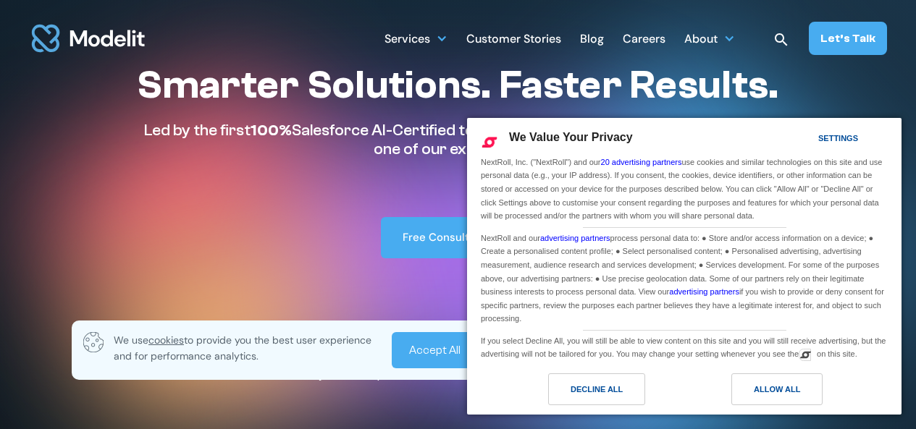 Image resolution: width=916 pixels, height=429 pixels. What do you see at coordinates (848, 38) in the screenshot?
I see `div: Let’s Talk` at bounding box center [848, 38].